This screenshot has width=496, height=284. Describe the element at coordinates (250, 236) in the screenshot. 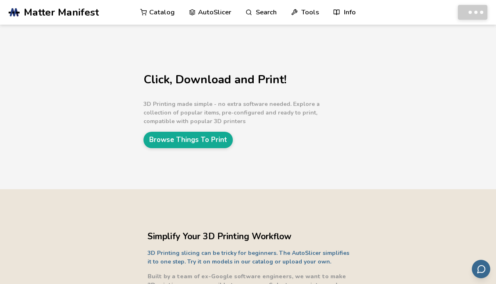

I see `h2: Simplify Your 3D Printing Workflow` at that location.